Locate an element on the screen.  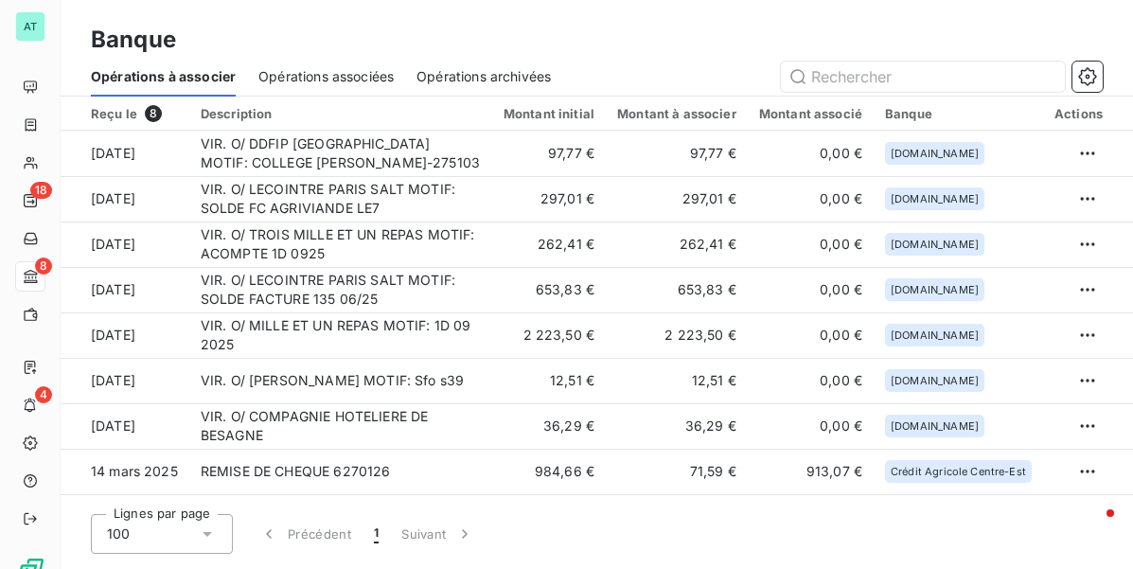
td: 984,66 € is located at coordinates (549, 471).